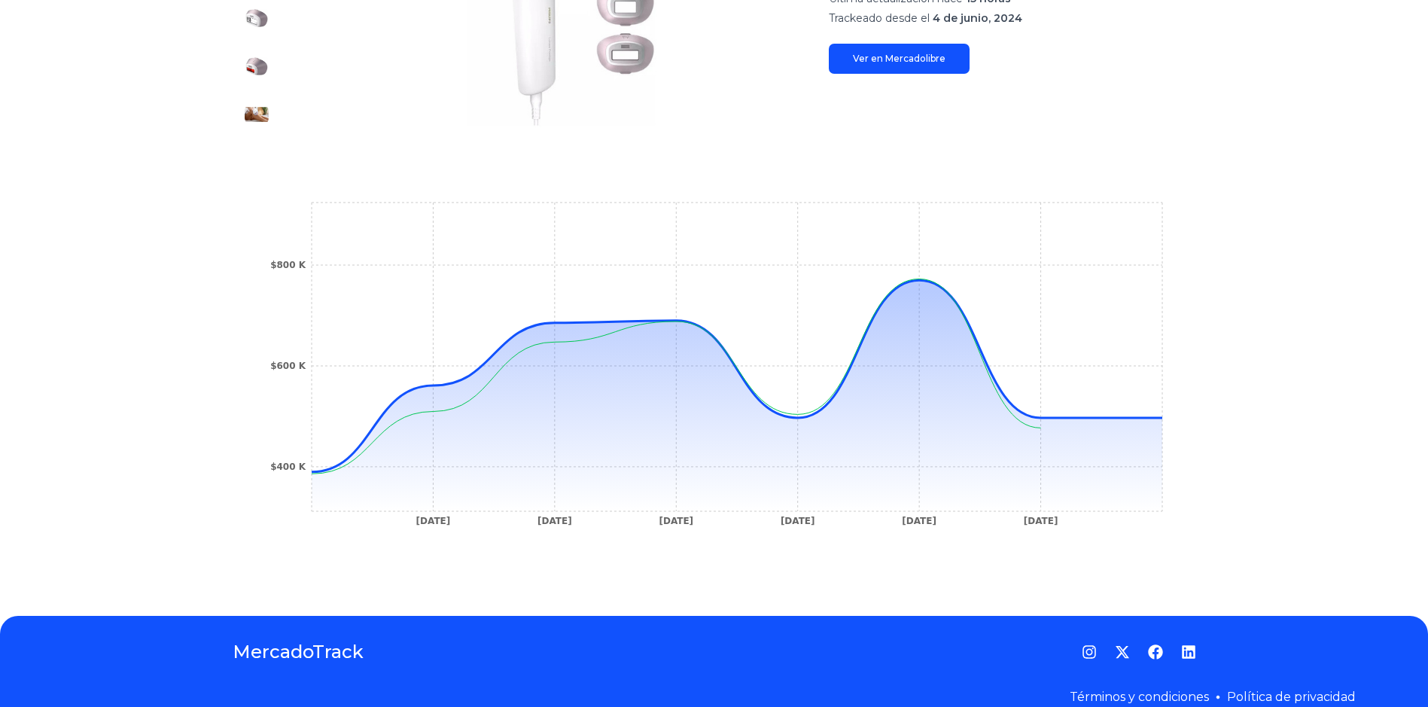  Describe the element at coordinates (288, 265) in the screenshot. I see `tspan: $800 K` at that location.